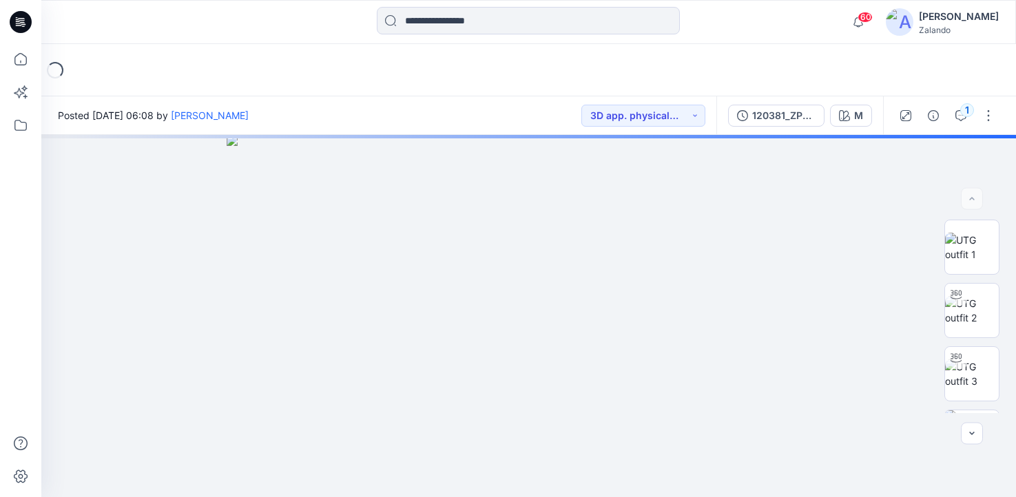  What do you see at coordinates (784, 116) in the screenshot?
I see `div: 120381_ZPL_DEV2 KM` at bounding box center [784, 116].